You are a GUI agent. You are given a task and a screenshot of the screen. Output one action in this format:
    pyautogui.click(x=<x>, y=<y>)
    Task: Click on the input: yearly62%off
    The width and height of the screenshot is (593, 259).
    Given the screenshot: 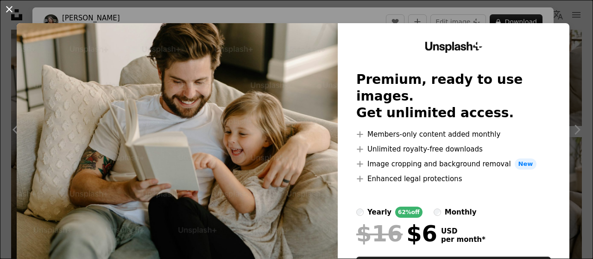 What is the action you would take?
    pyautogui.click(x=360, y=212)
    